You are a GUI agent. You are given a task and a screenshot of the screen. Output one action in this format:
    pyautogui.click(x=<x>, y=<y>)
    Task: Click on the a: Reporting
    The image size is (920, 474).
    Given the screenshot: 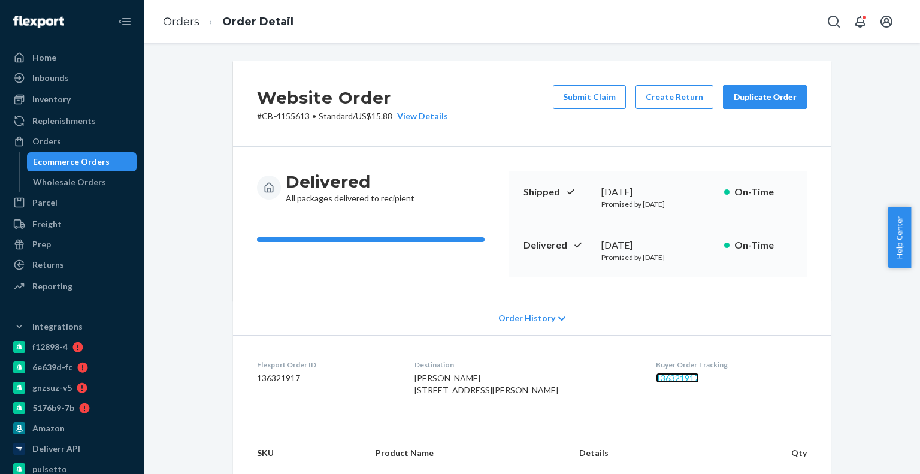 What is the action you would take?
    pyautogui.click(x=72, y=286)
    